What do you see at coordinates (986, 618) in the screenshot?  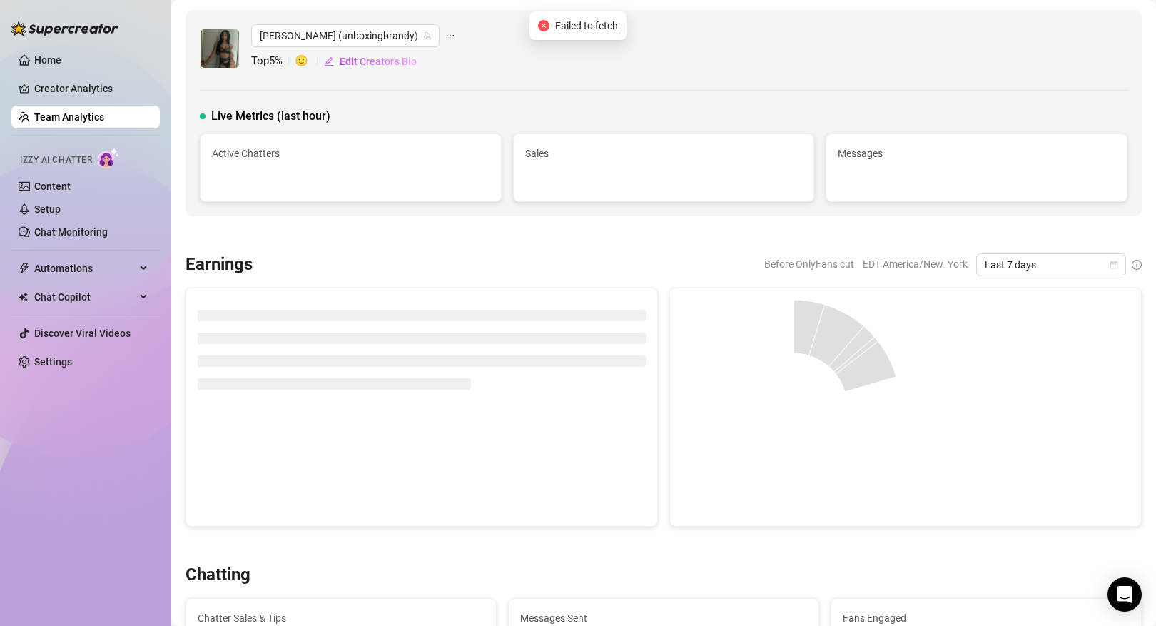 I see `span: Fans Engaged` at bounding box center [986, 618].